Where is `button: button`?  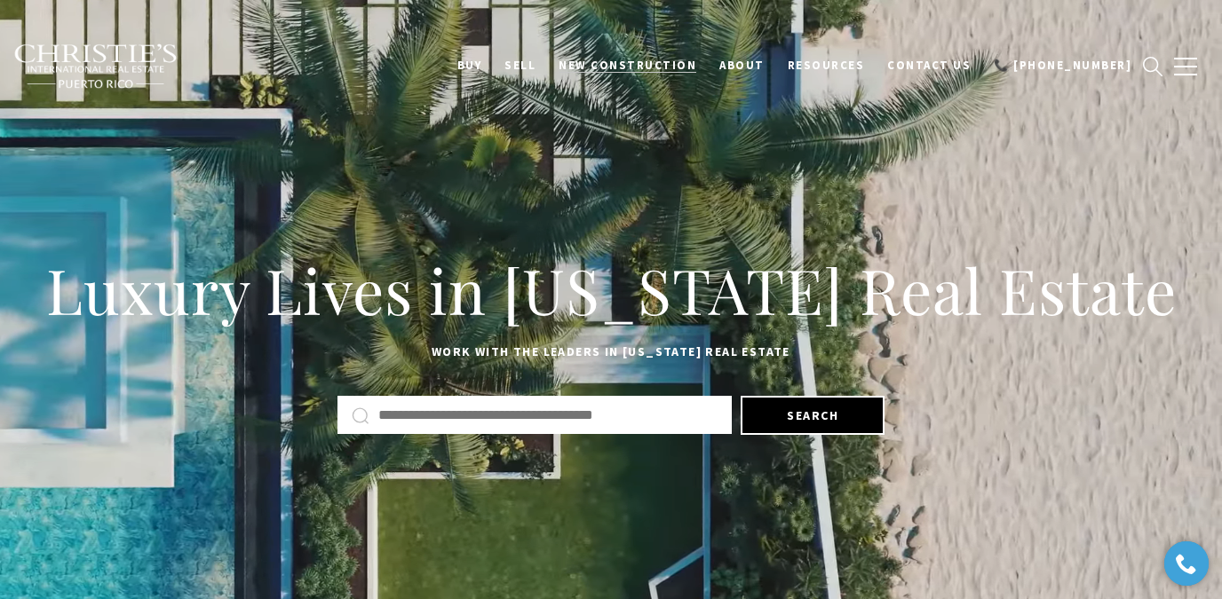
button: button is located at coordinates (1185, 67).